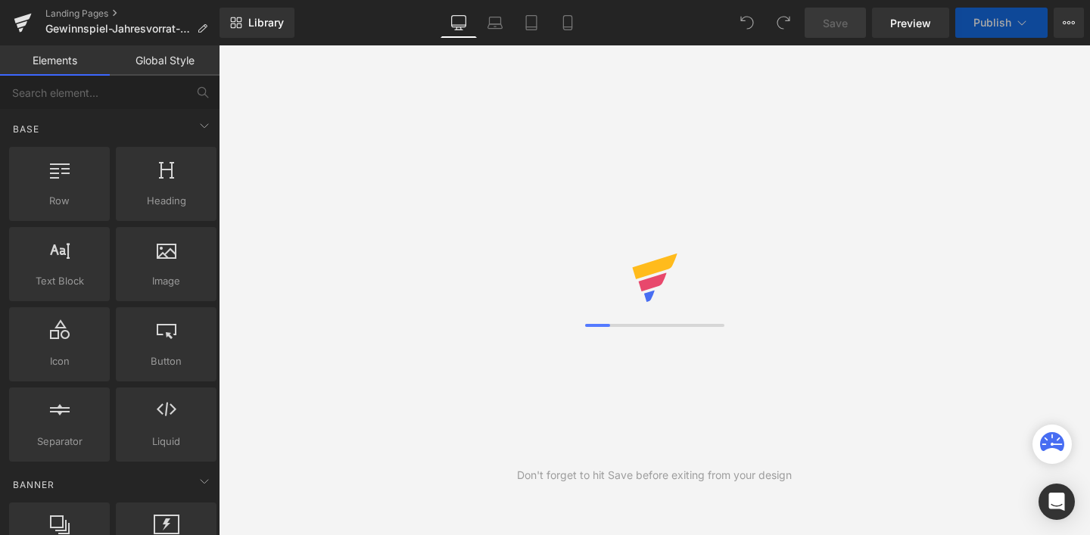 The height and width of the screenshot is (535, 1090). Describe the element at coordinates (132, 14) in the screenshot. I see `a: Landing Pages` at that location.